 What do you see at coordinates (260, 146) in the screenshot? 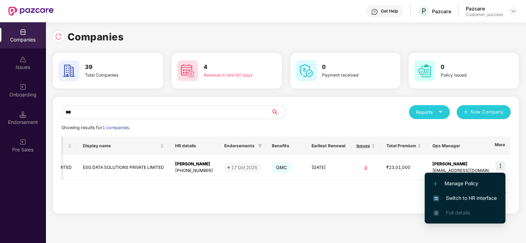
I see `span: filter` at bounding box center [260, 146].